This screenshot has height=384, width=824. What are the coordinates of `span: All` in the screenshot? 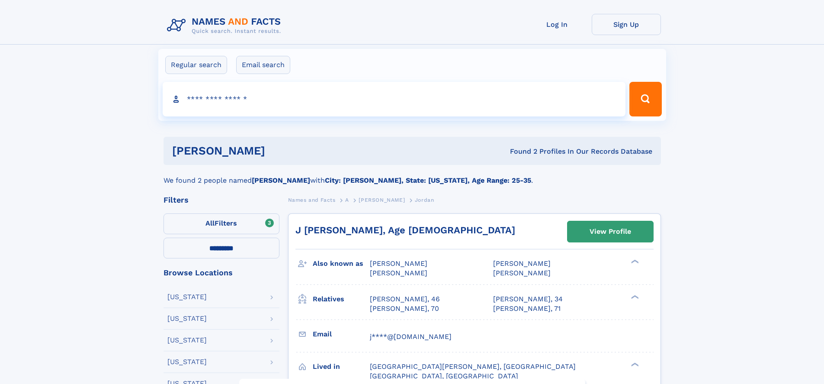 It's located at (210, 223).